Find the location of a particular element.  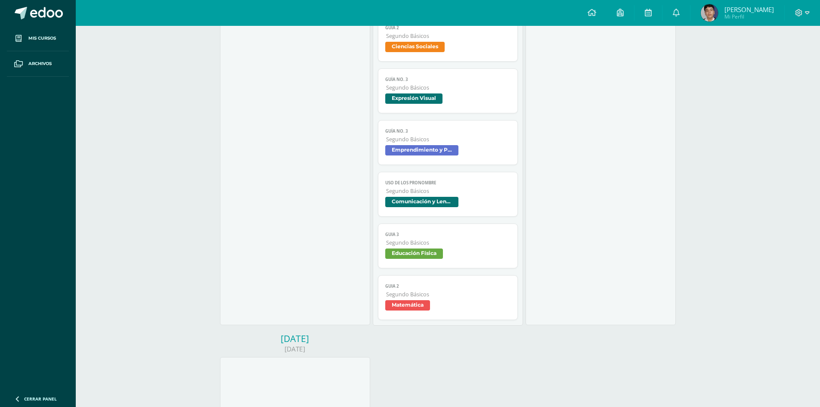

a: Guia 3Segundo BásicosEducación Física is located at coordinates (448, 246).